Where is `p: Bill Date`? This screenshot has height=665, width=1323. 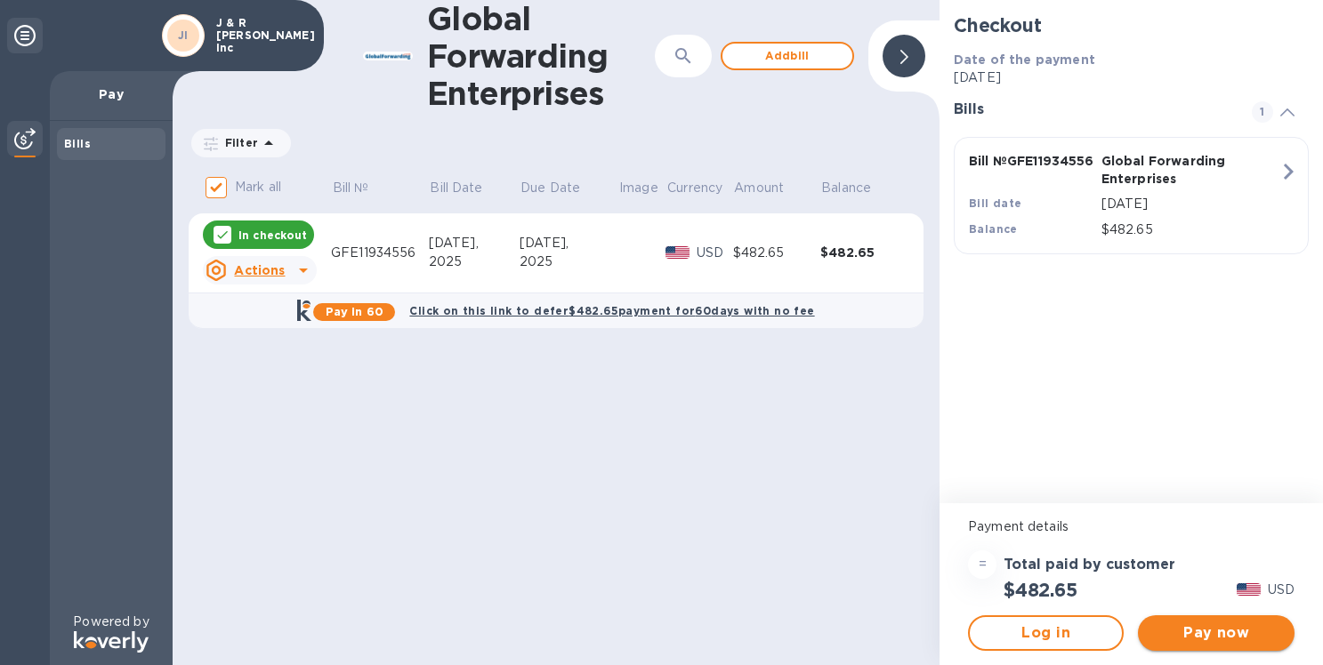
p: Bill Date is located at coordinates (456, 188).